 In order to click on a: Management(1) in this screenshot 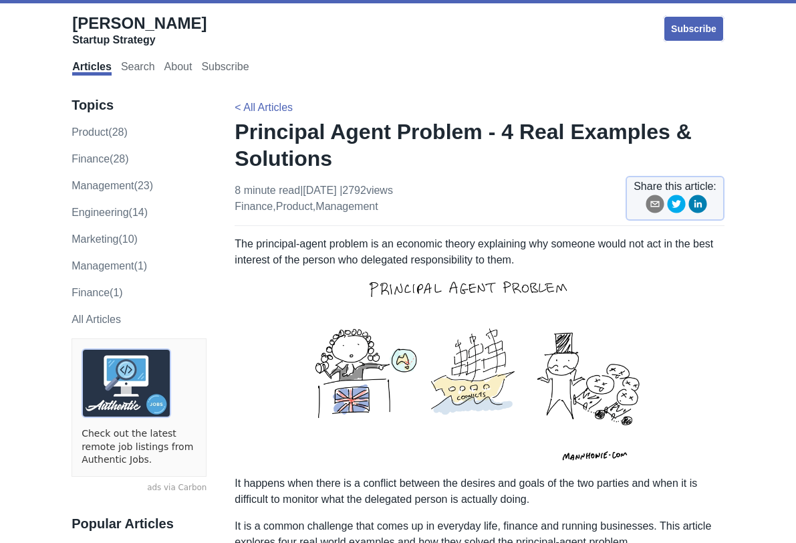, I will do `click(109, 265)`.